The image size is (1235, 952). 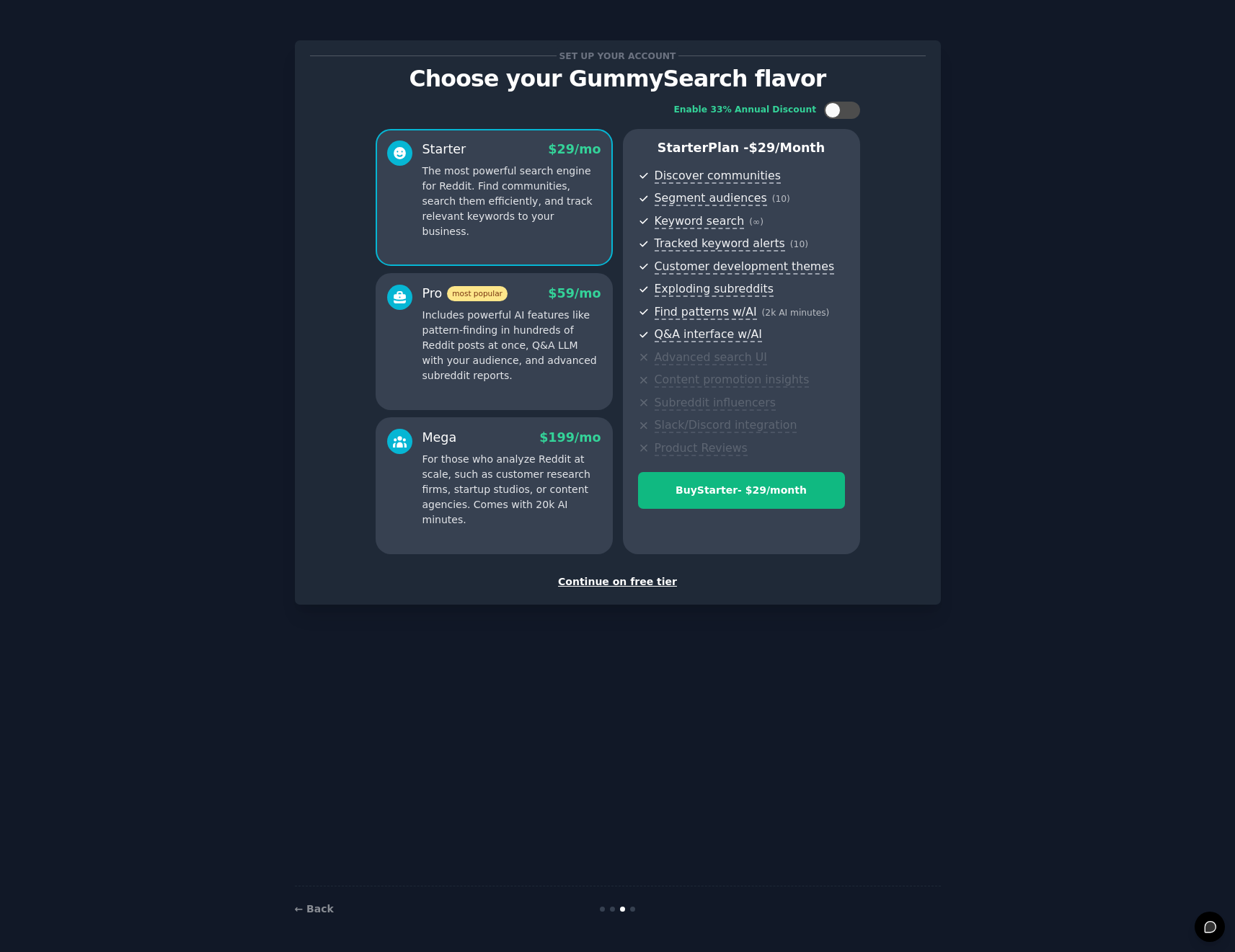 What do you see at coordinates (715, 403) in the screenshot?
I see `span: Subreddit influencers` at bounding box center [715, 403].